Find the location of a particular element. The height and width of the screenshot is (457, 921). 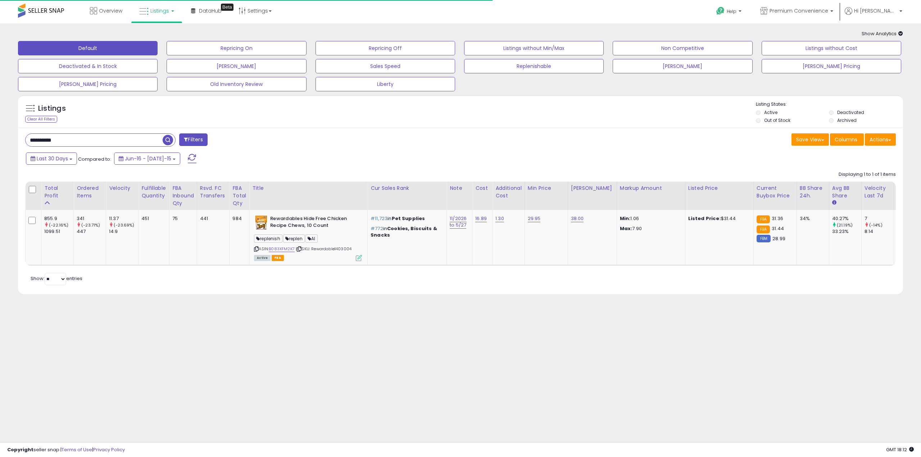

div: Displaying 1 to 1 of 1 items is located at coordinates (867, 175).